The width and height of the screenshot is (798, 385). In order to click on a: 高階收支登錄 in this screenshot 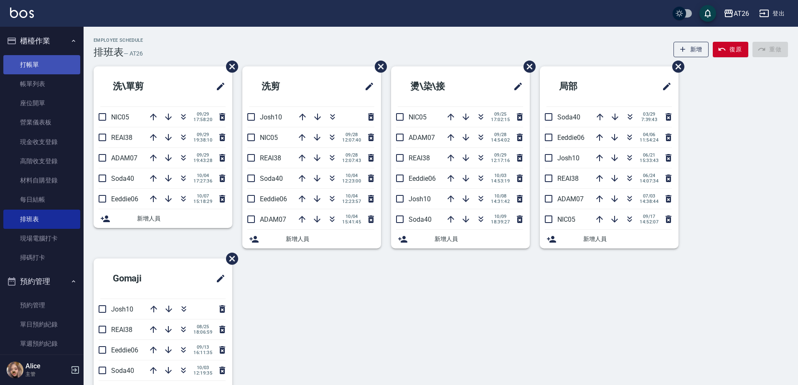, I will do `click(42, 161)`.